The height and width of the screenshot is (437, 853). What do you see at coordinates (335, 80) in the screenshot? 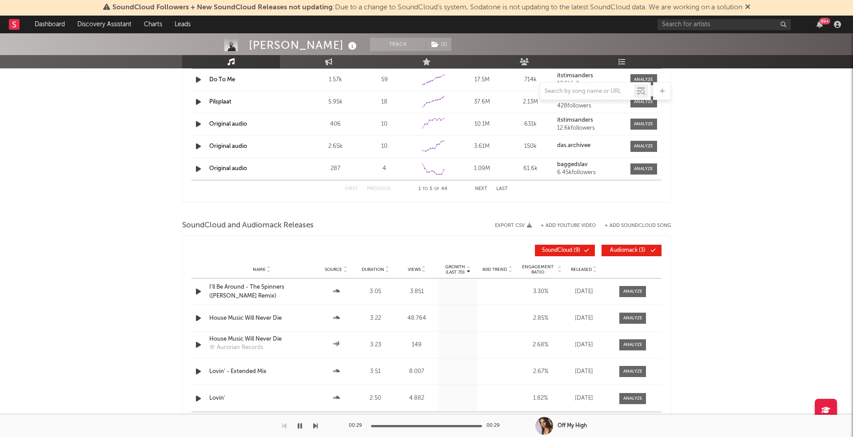
I see `div: 1.57k` at bounding box center [335, 80].